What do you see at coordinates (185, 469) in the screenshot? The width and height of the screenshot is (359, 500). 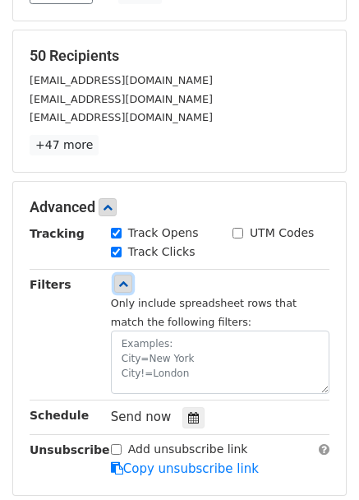 I see `a: Copy unsubscribe link` at bounding box center [185, 469].